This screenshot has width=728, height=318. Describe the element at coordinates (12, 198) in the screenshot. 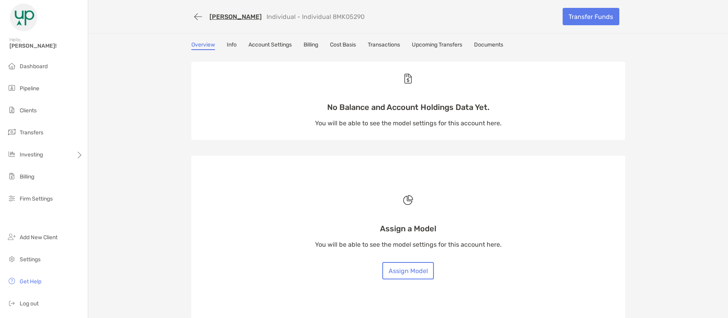

I see `img: firm-settings icon` at that location.